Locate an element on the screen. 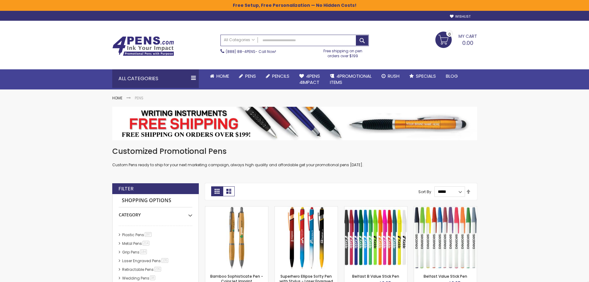 This screenshot has width=589, height=282. a: 0.00 0 is located at coordinates (456, 39).